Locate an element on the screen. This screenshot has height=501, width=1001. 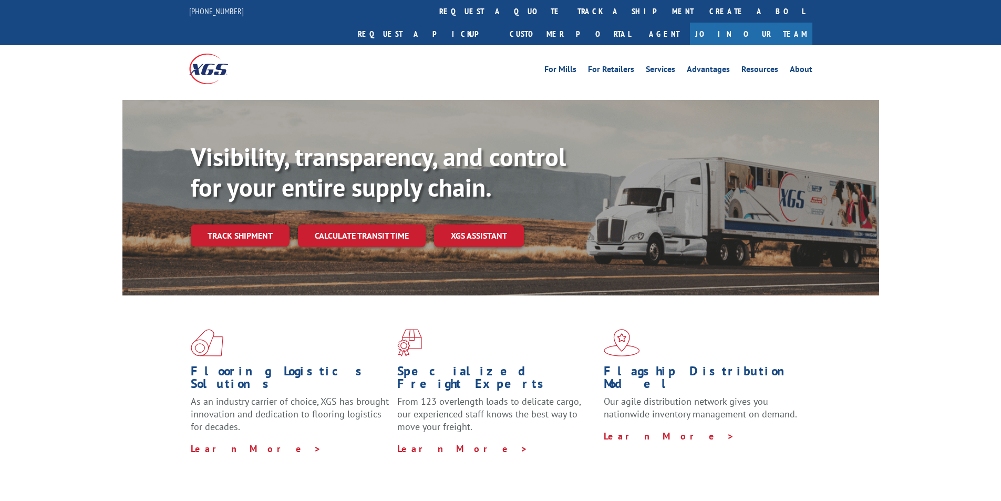
a: Services is located at coordinates (661, 71).